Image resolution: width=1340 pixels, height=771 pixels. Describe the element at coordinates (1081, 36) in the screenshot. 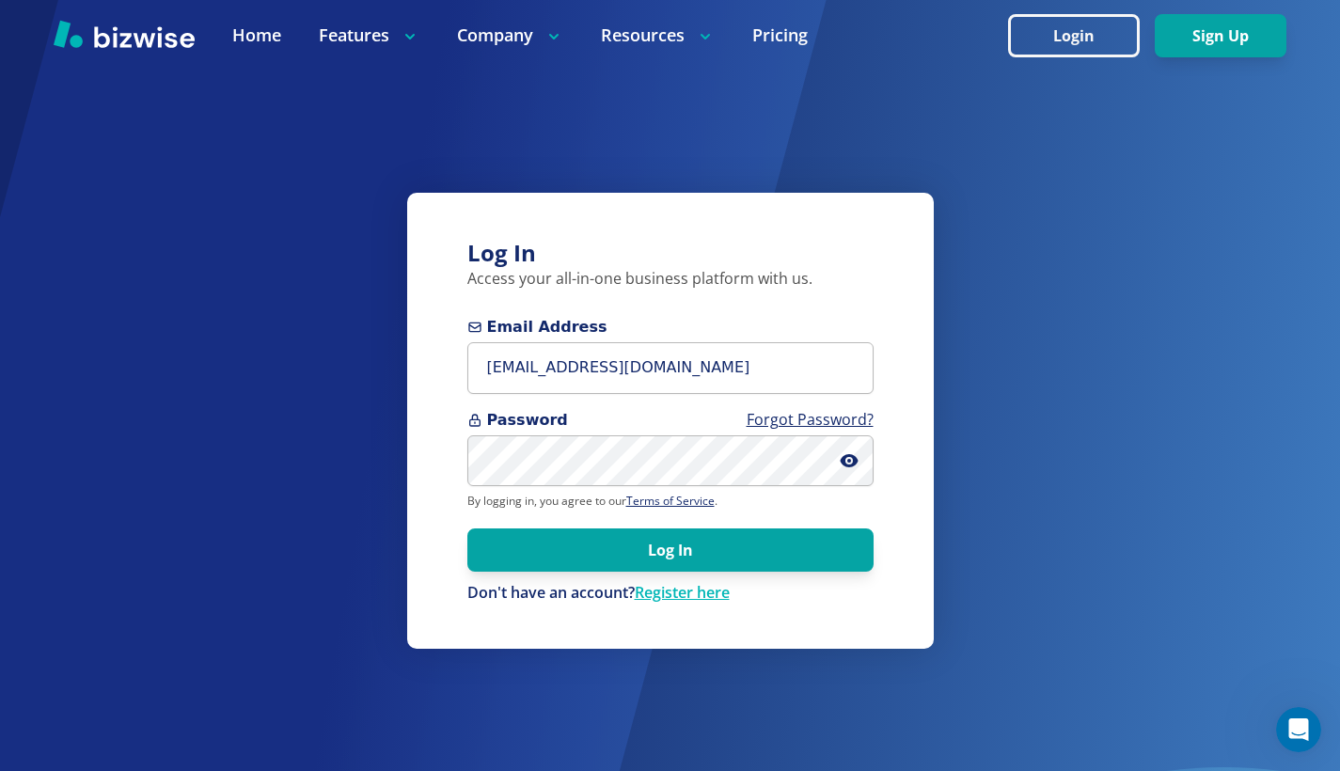

I see `a: Login` at that location.